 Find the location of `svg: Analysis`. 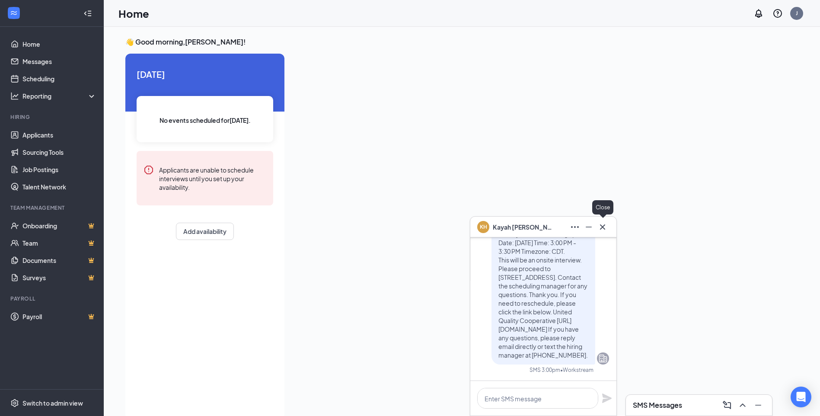

svg: Analysis is located at coordinates (15, 96).